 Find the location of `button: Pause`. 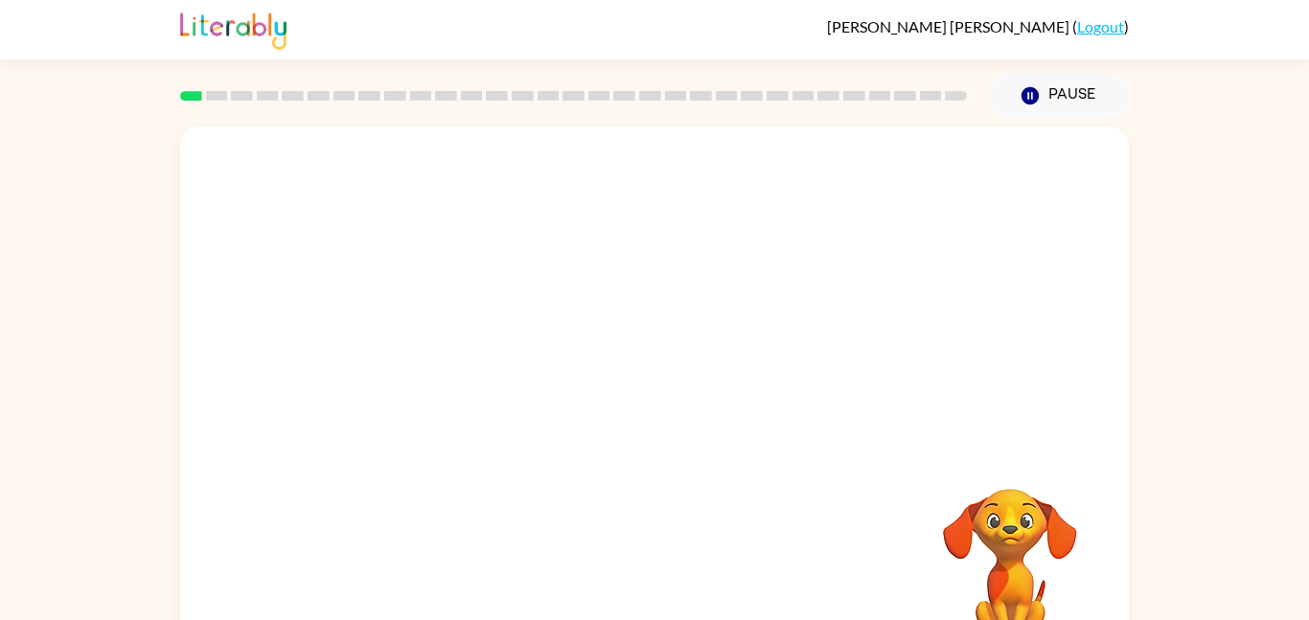

button: Pause is located at coordinates (1059, 96).